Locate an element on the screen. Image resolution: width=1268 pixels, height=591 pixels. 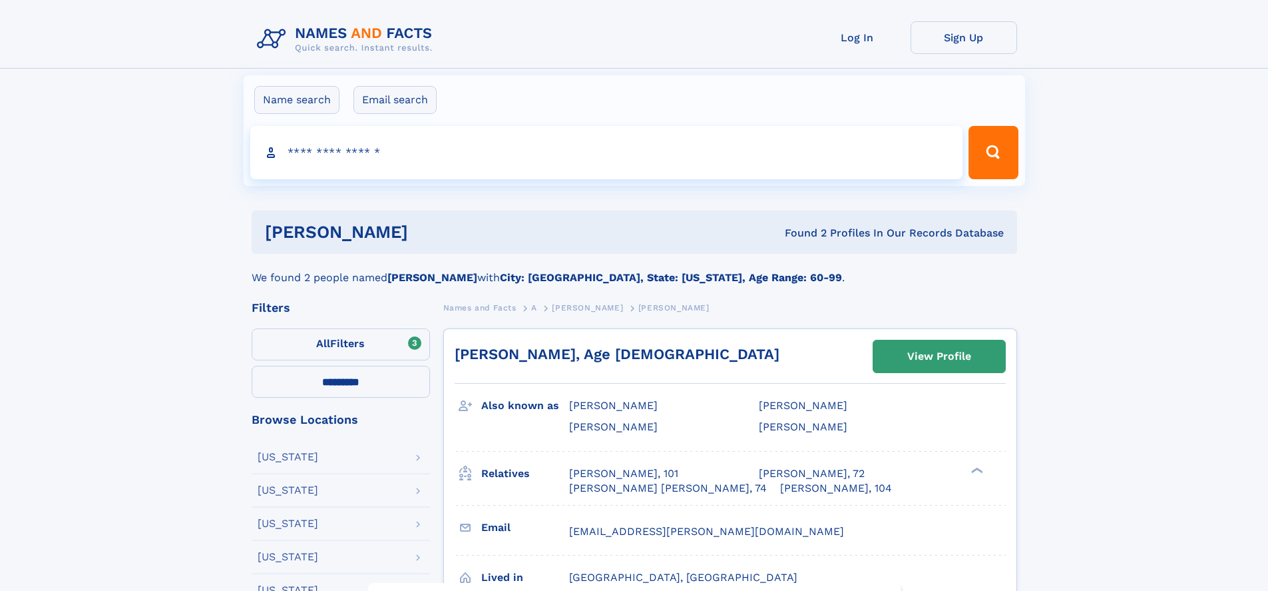
div: Browse Locations is located at coordinates (341, 419).